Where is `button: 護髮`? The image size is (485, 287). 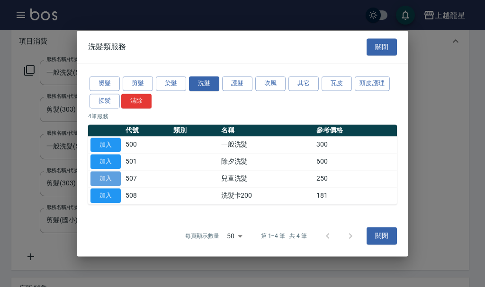 button: 護髮 is located at coordinates (237, 83).